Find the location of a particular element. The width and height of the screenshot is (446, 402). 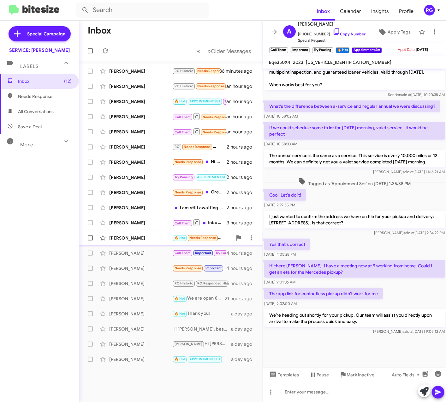

div: Great service team they took care of my issues very pleased is located at coordinates (200, 192).